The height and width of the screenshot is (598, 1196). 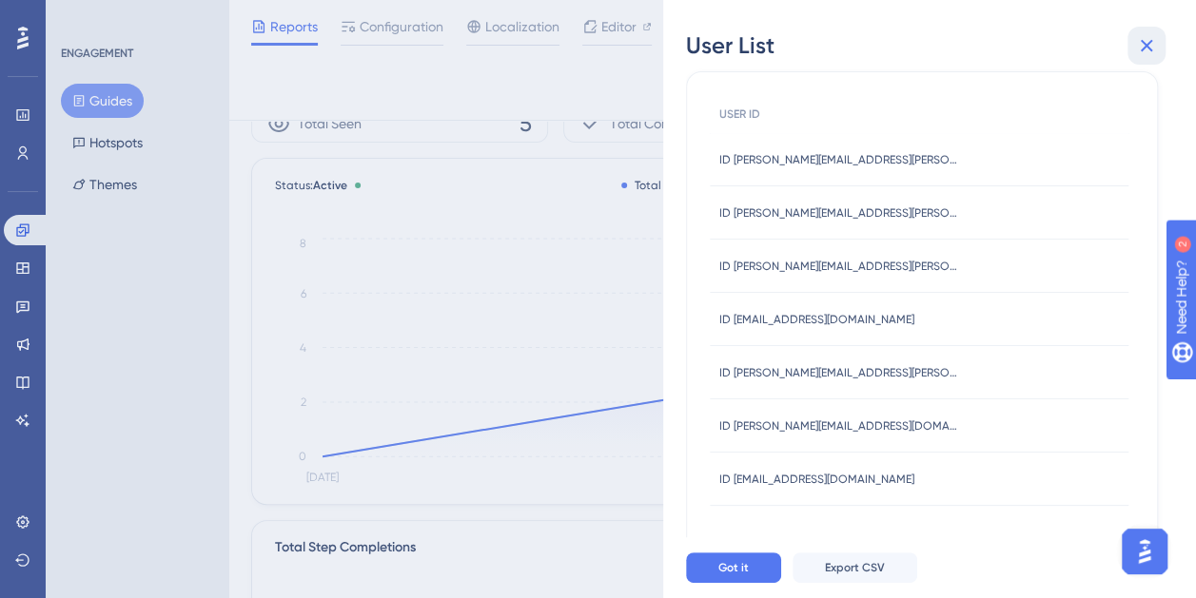 I want to click on button: Got it, so click(x=733, y=568).